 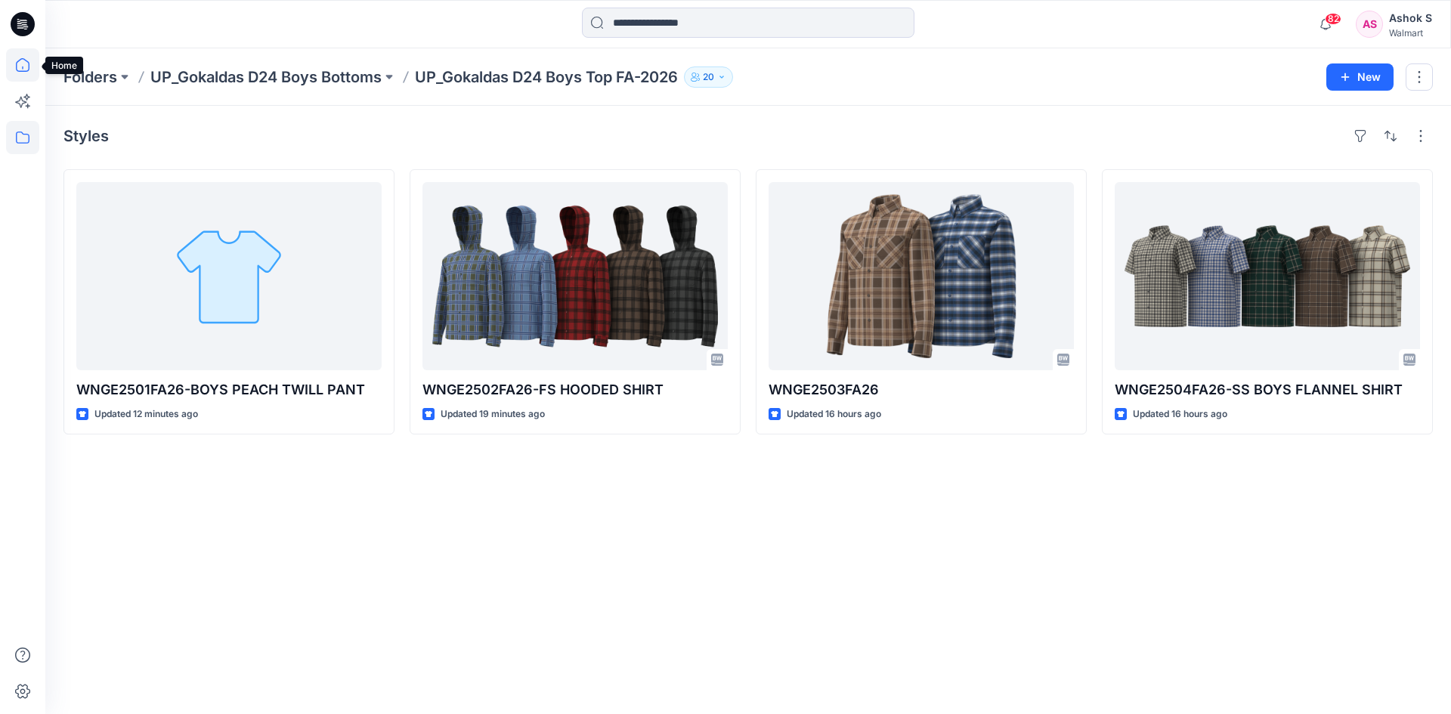 What do you see at coordinates (229, 390) in the screenshot?
I see `p: WNGE2501FA26-BOYS PEACH TWILL PANT` at bounding box center [229, 390].